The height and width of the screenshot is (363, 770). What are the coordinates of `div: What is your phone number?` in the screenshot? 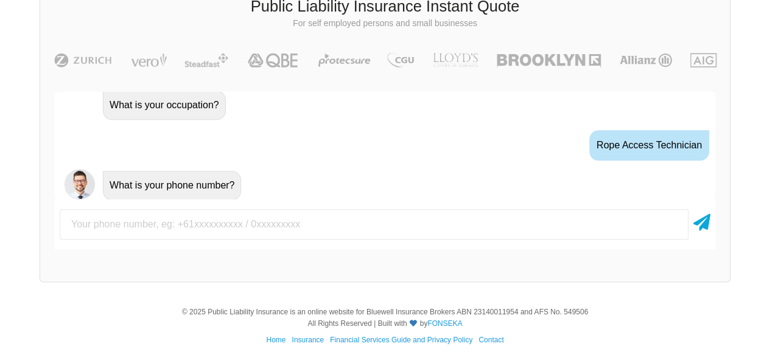 It's located at (172, 186).